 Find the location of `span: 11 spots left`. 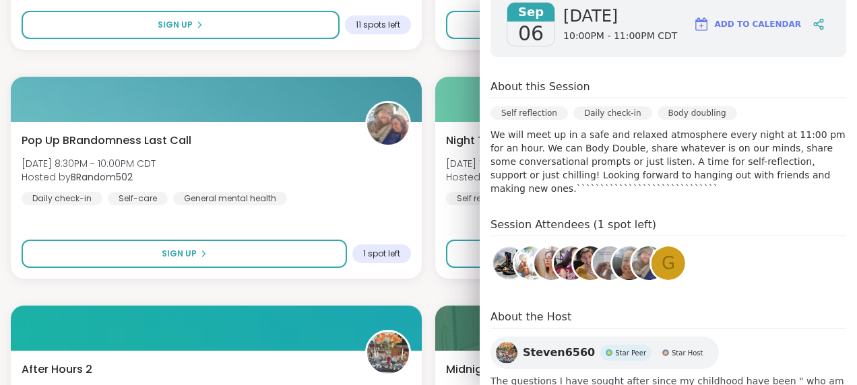

span: 11 spots left is located at coordinates (378, 25).